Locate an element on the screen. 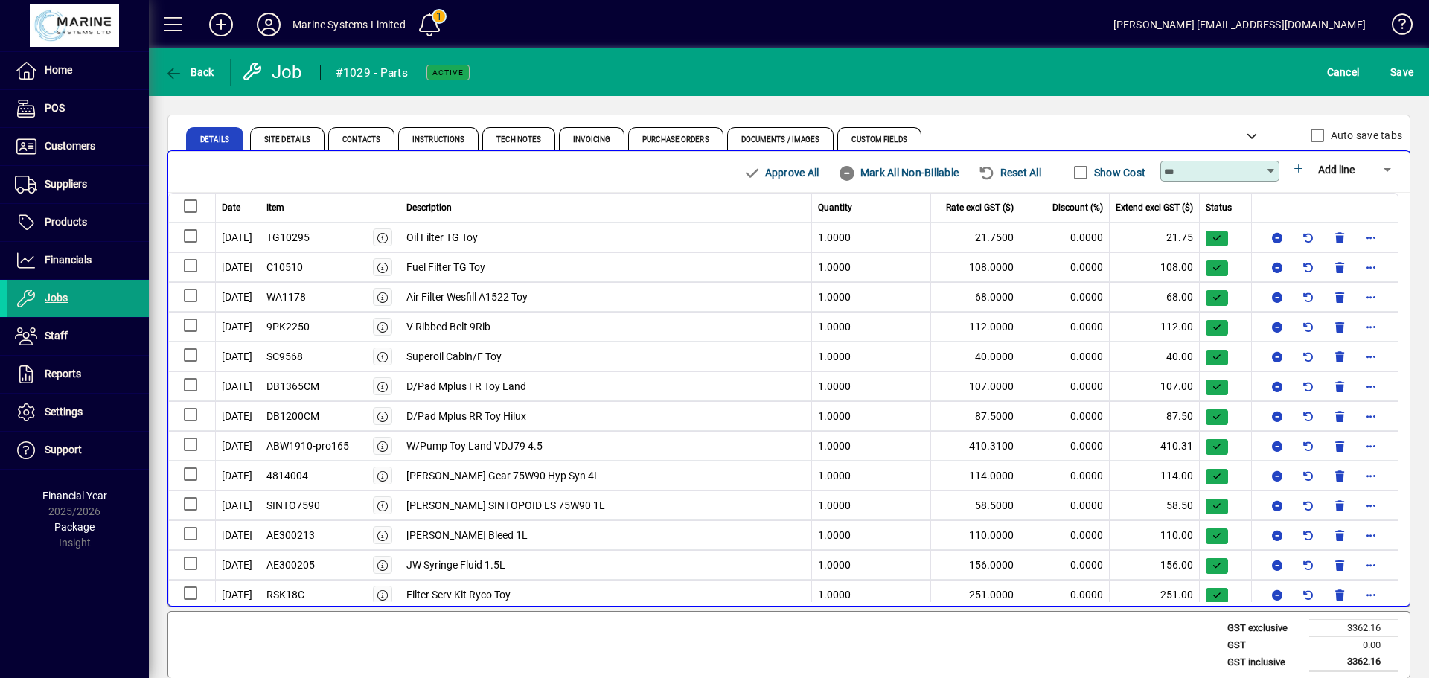 The height and width of the screenshot is (678, 1429). td: Air Filter Wesfill A1522 Toy is located at coordinates (607, 297).